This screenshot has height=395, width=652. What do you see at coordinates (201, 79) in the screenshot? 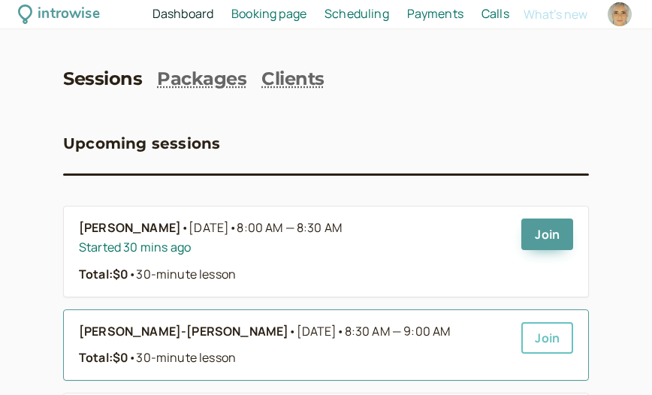
I see `a: Packages` at bounding box center [201, 79].